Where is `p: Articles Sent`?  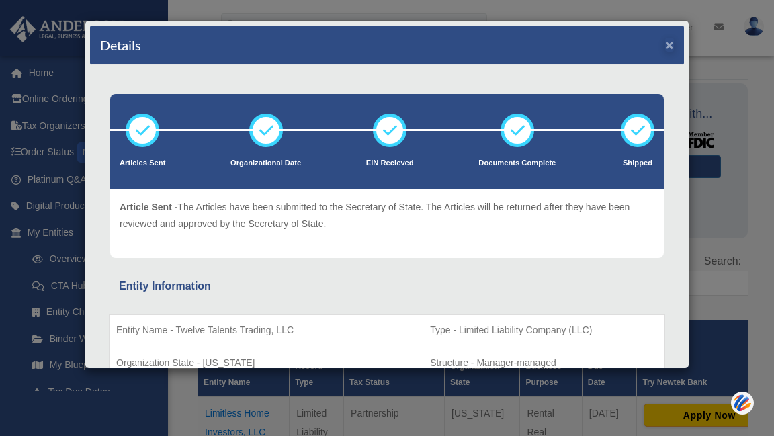
p: Articles Sent is located at coordinates (143, 163).